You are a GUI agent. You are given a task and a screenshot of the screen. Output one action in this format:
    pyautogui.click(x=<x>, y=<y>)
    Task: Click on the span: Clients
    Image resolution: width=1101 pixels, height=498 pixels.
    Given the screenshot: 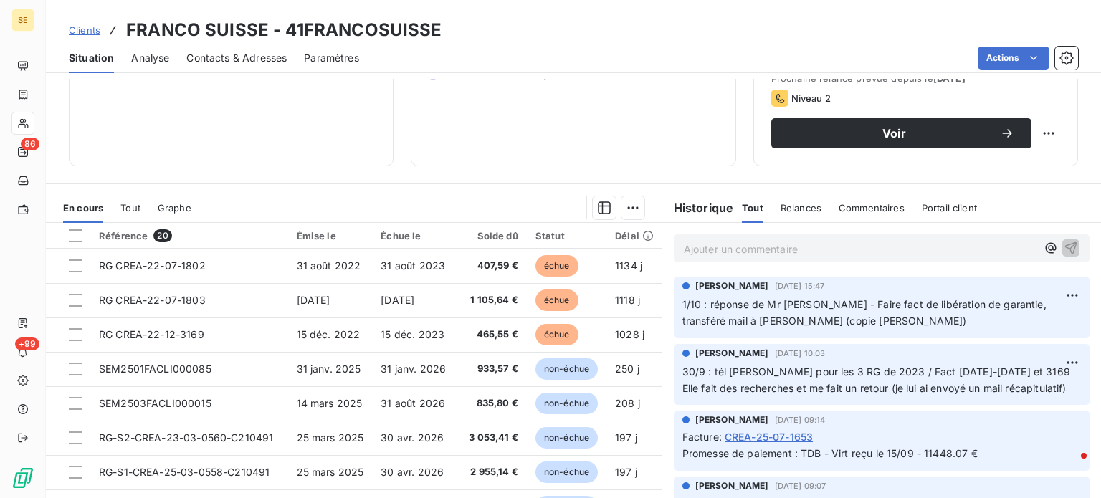 What is the action you would take?
    pyautogui.click(x=85, y=30)
    